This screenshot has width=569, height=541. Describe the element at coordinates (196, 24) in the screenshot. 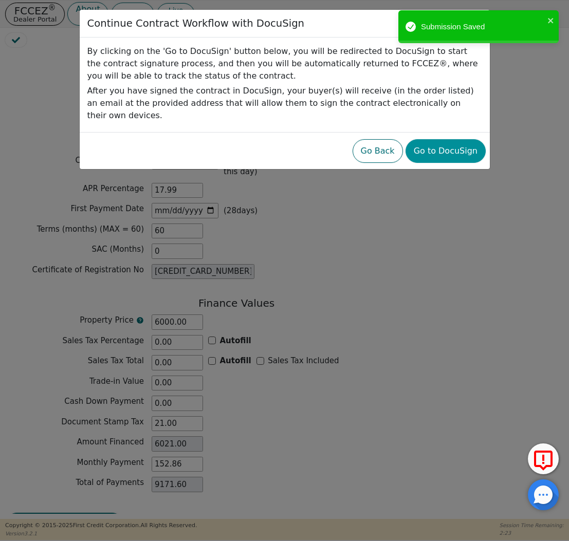

I see `h3: Continue Contract Workflow with DocuSign` at that location.